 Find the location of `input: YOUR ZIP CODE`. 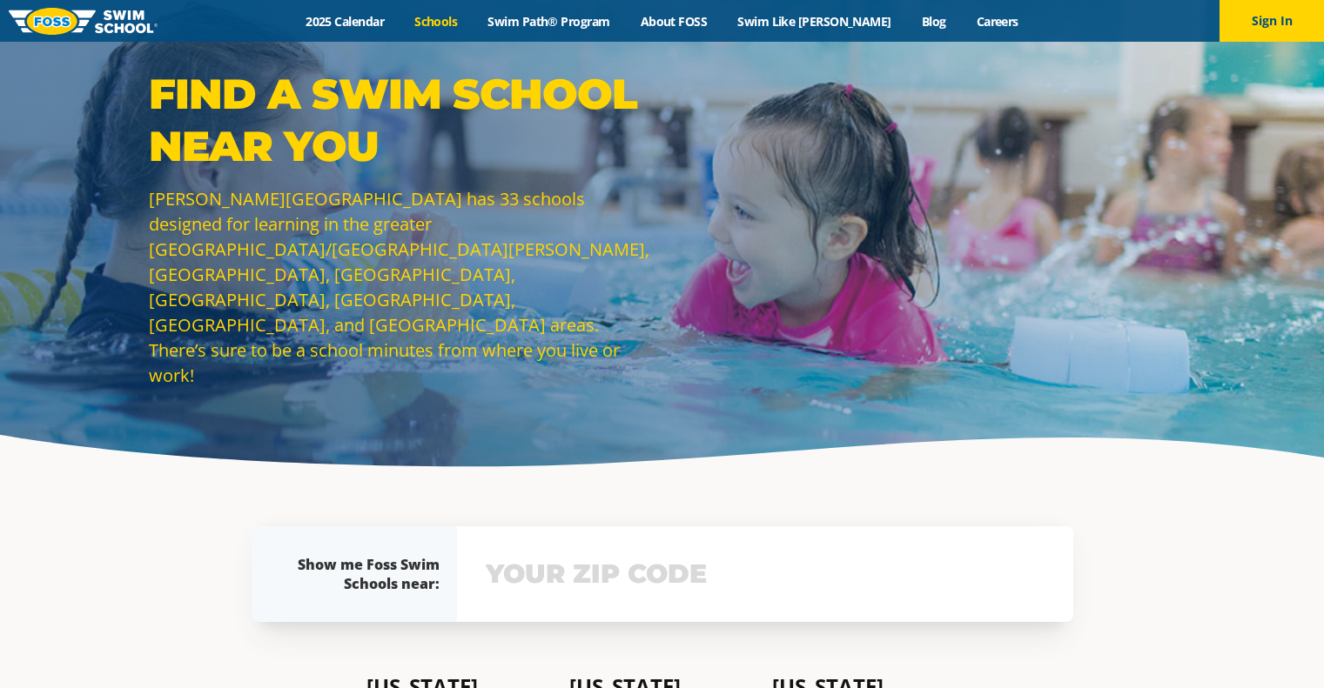

input: YOUR ZIP CODE is located at coordinates (765, 574).